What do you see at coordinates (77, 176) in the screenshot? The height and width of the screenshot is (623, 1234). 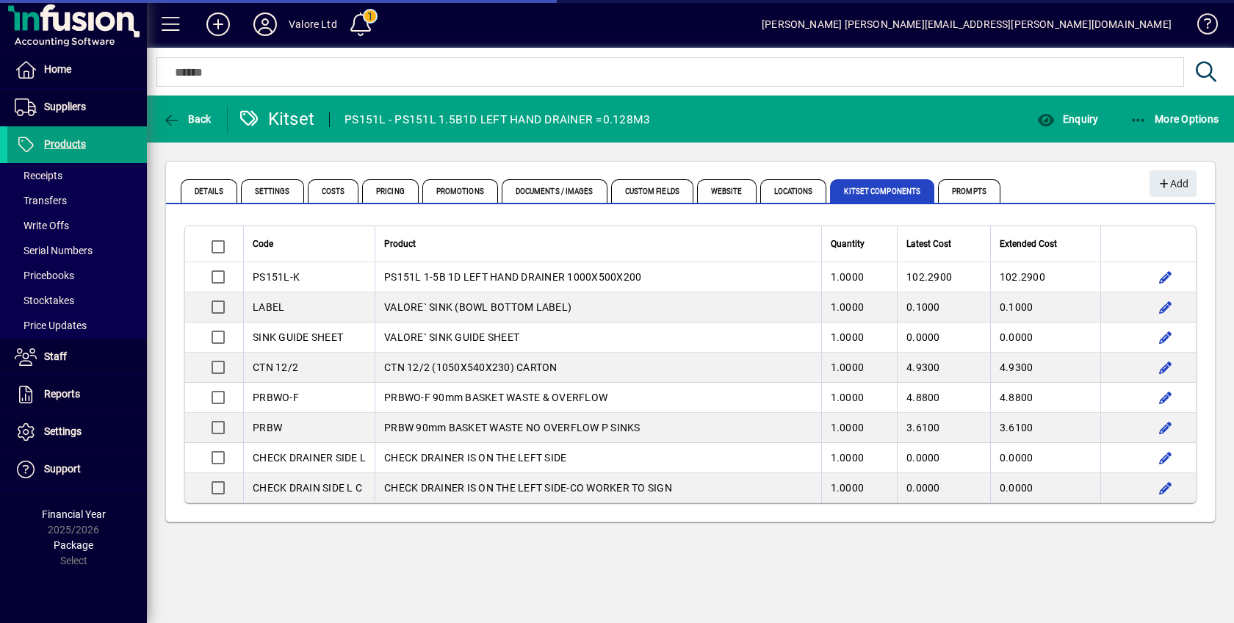 I see `a: Receipts` at bounding box center [77, 176].